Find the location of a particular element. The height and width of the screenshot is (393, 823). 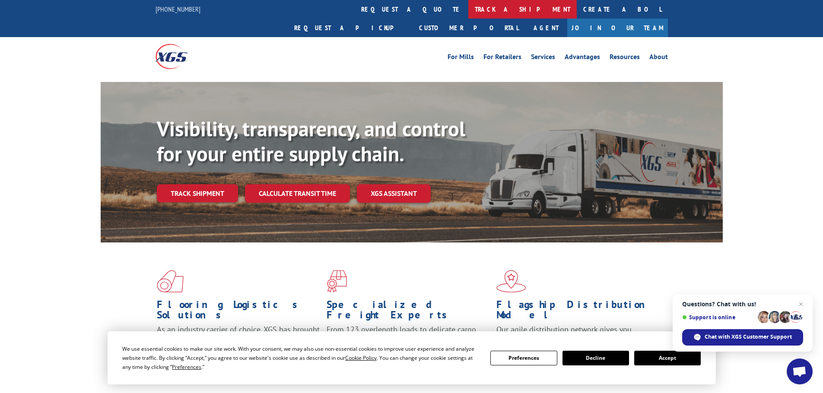

span: Support is online is located at coordinates (718, 317).